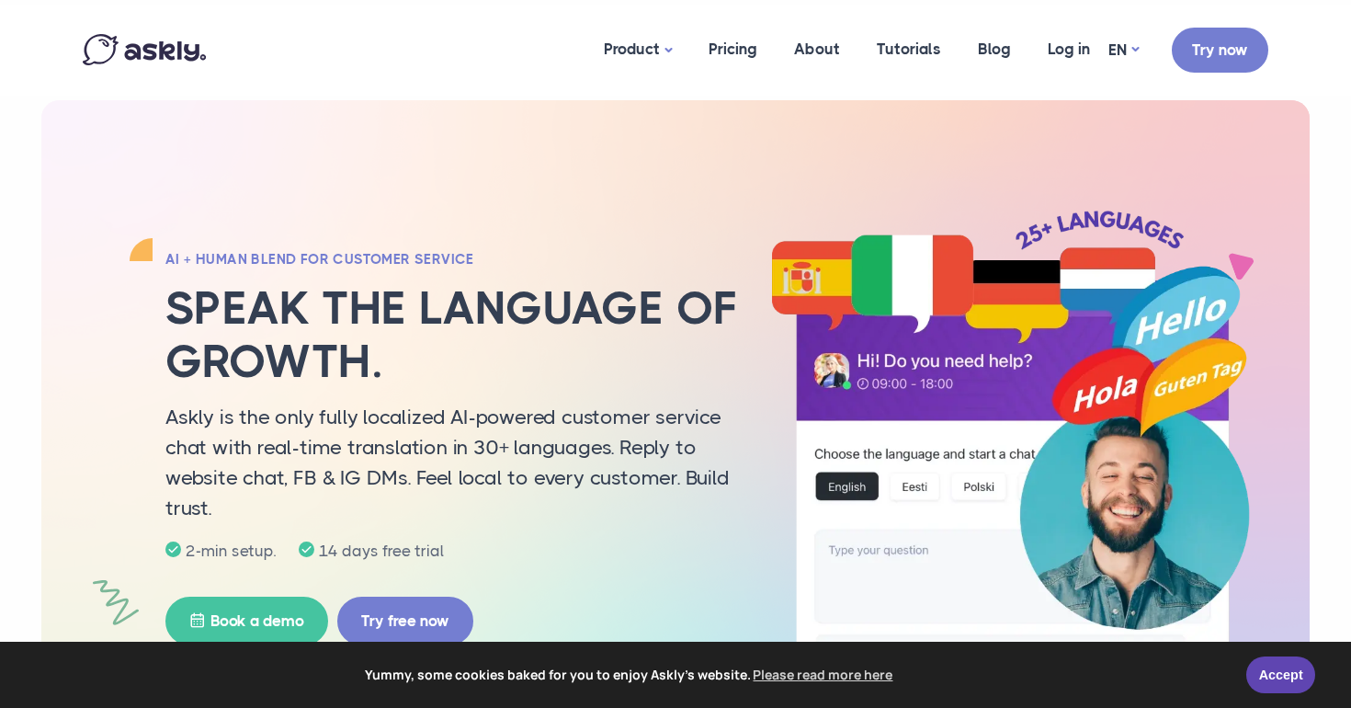 The width and height of the screenshot is (1351, 708). What do you see at coordinates (231, 551) in the screenshot?
I see `span: 2-min setup.` at bounding box center [231, 551].